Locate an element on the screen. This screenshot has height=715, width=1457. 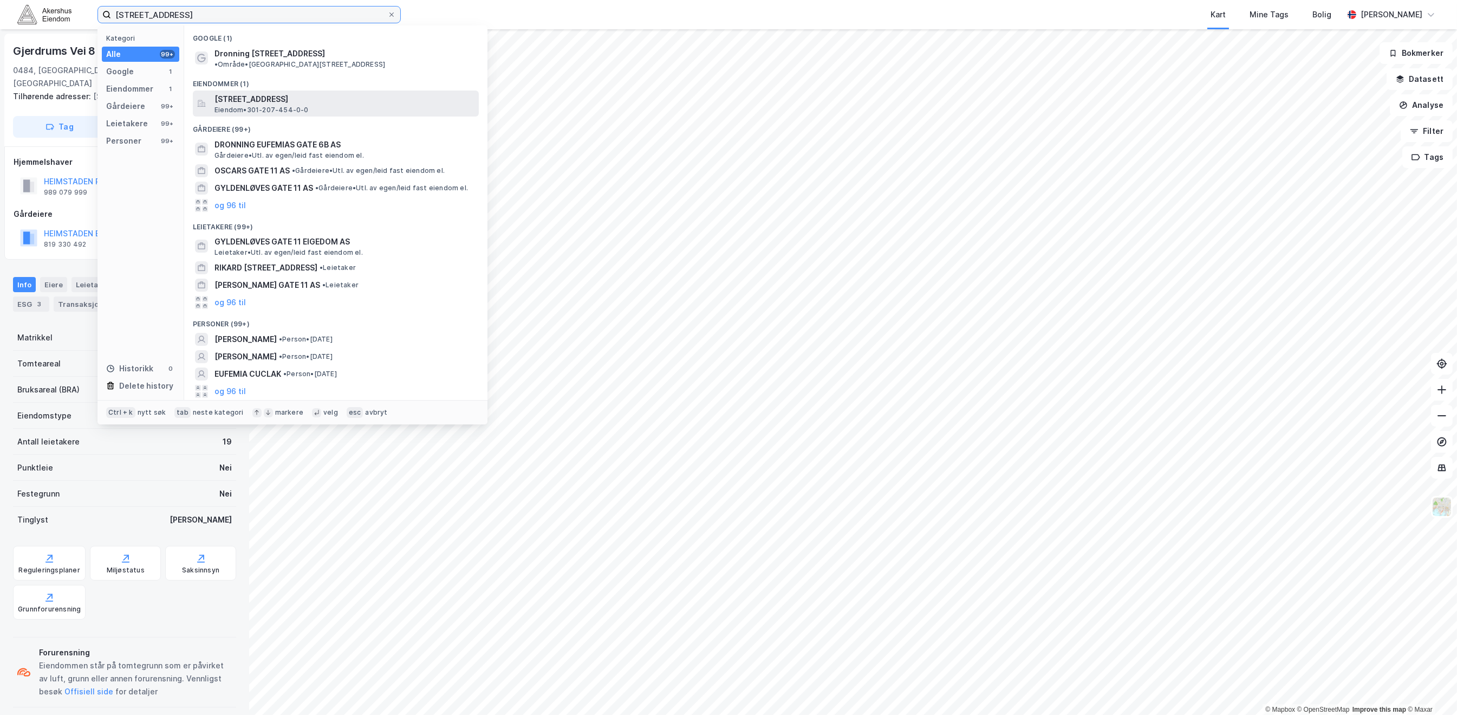
div: Gjerdrums Vei 8 is located at coordinates (55, 51).